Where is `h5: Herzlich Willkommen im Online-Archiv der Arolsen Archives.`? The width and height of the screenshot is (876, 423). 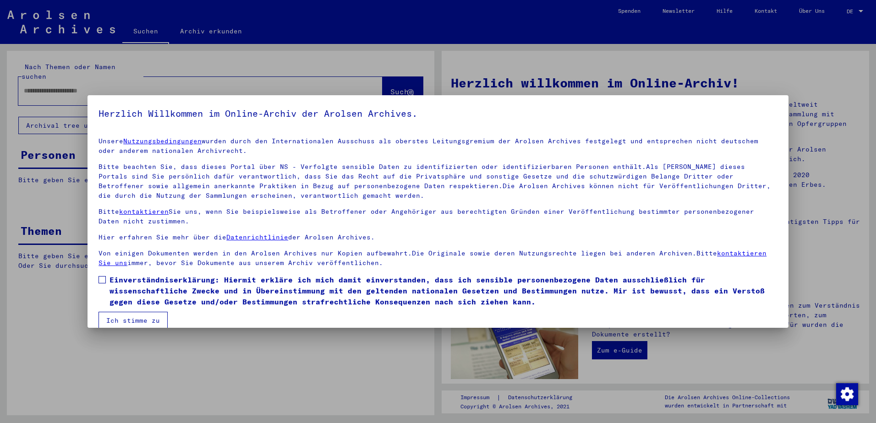
h5: Herzlich Willkommen im Online-Archiv der Arolsen Archives. is located at coordinates (438, 114).